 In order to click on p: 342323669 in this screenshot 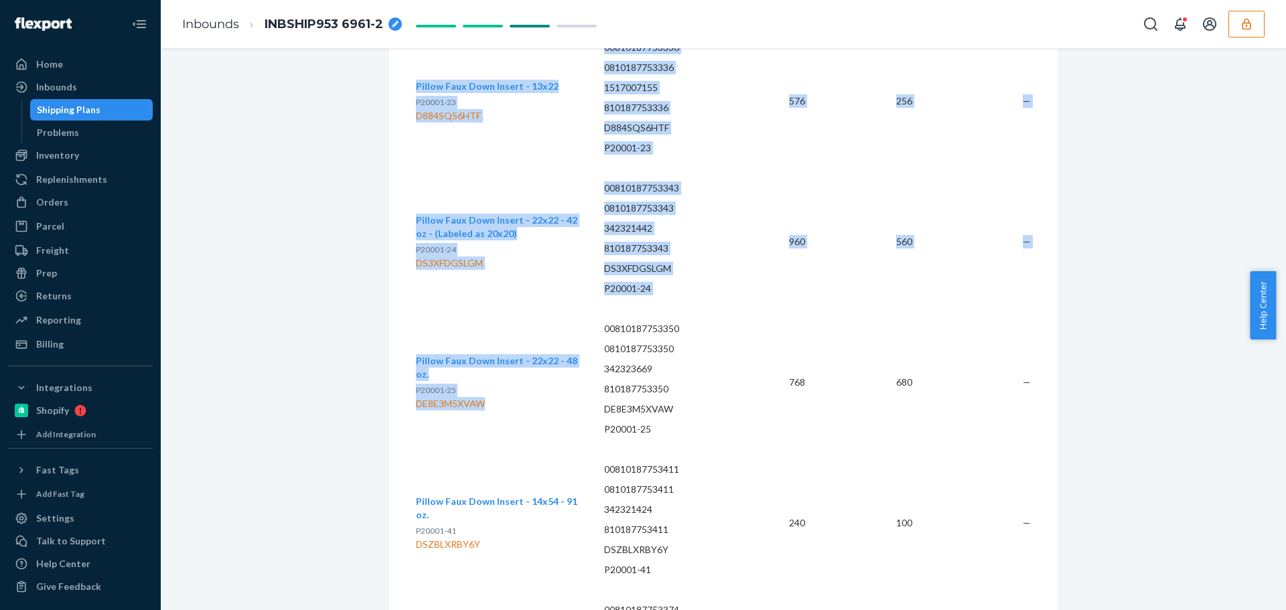, I will do `click(670, 369)`.